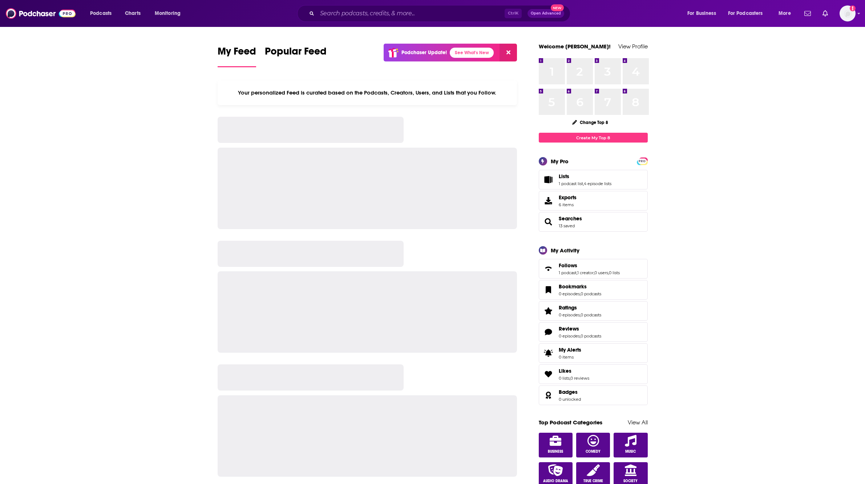 The width and height of the screenshot is (865, 484). What do you see at coordinates (570, 399) in the screenshot?
I see `a: 0 unlocked` at bounding box center [570, 399].